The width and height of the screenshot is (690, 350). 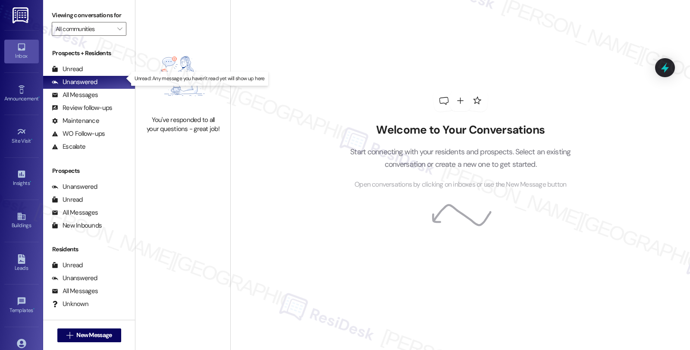 What do you see at coordinates (89, 249) in the screenshot?
I see `div: Residents` at bounding box center [89, 249].